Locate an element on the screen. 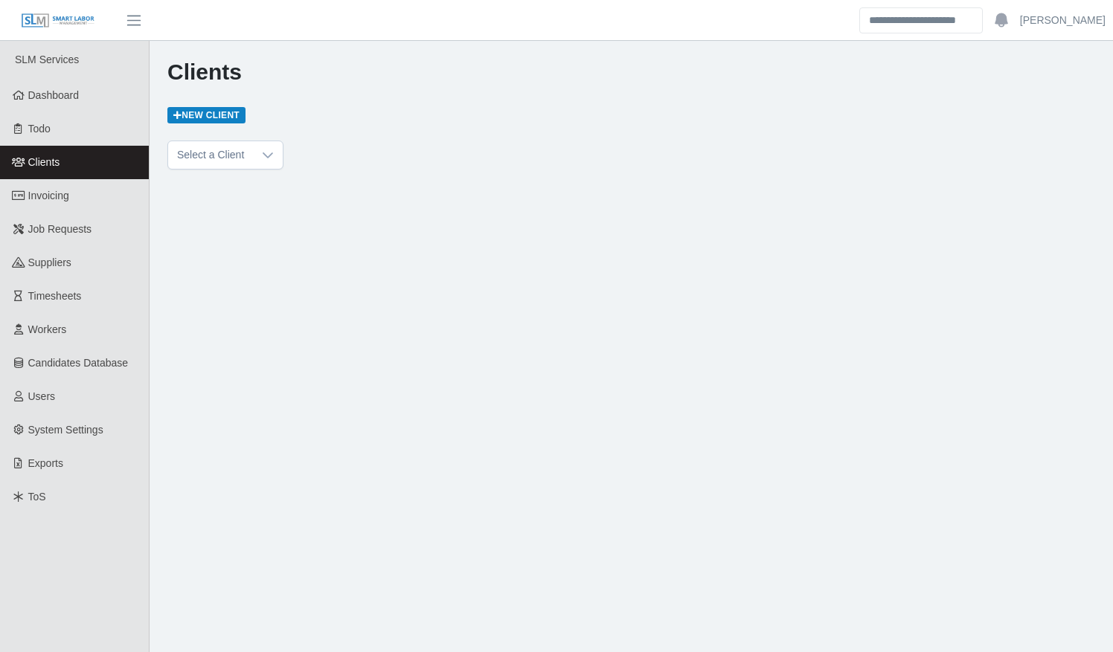 The image size is (1113, 652). img: SLM Logo is located at coordinates (58, 21).